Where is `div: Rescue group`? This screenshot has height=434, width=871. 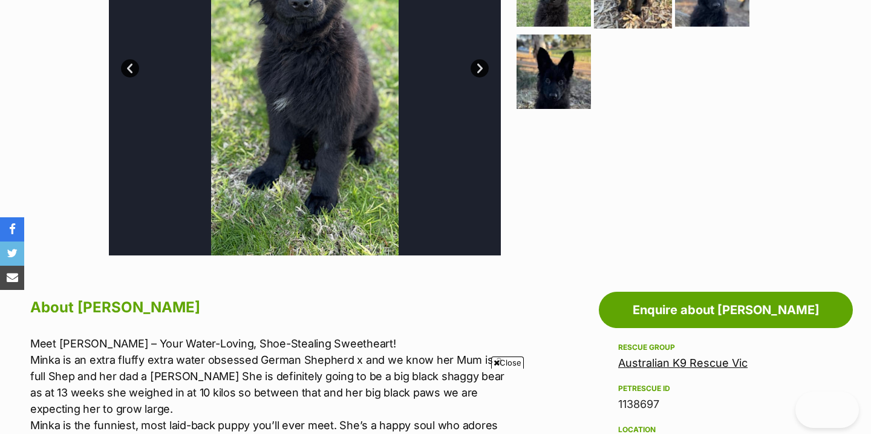
div: Rescue group is located at coordinates (726, 347).